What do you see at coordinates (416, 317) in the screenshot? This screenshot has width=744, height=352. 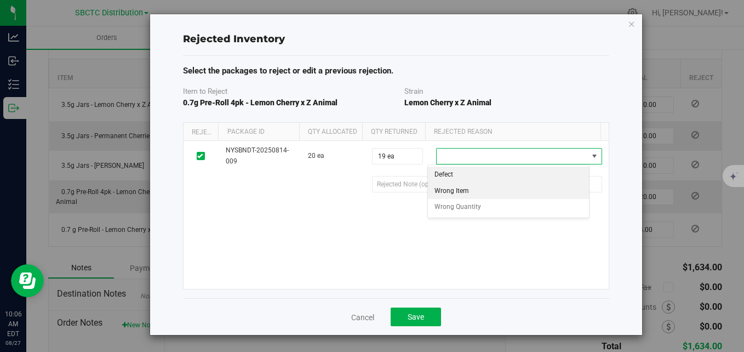 I see `button: Save` at bounding box center [416, 317].